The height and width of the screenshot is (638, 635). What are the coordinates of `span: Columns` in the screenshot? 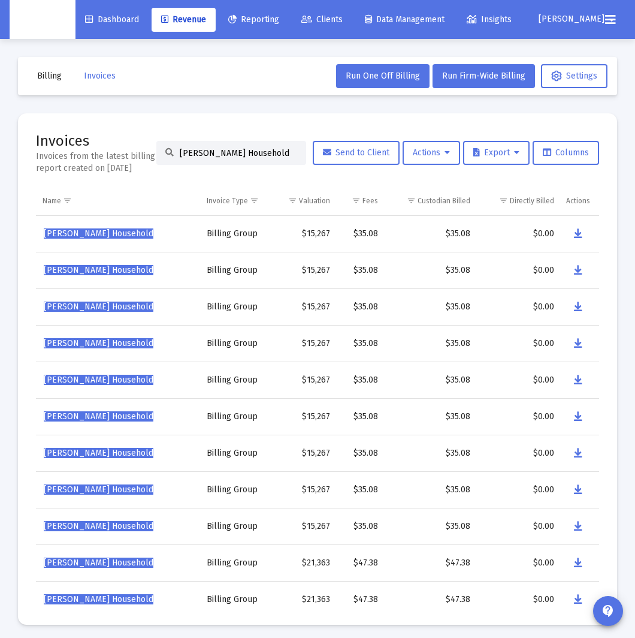 It's located at (566, 152).